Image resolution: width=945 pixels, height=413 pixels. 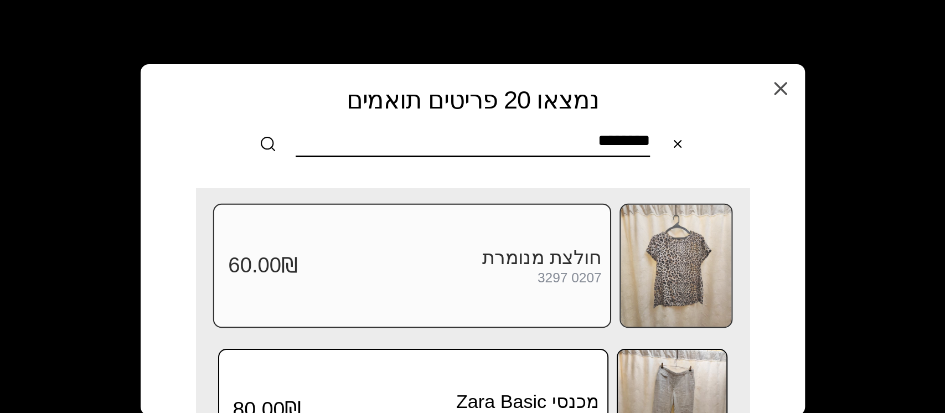 What do you see at coordinates (569, 277) in the screenshot?
I see `div: 3297 0207` at bounding box center [569, 277].